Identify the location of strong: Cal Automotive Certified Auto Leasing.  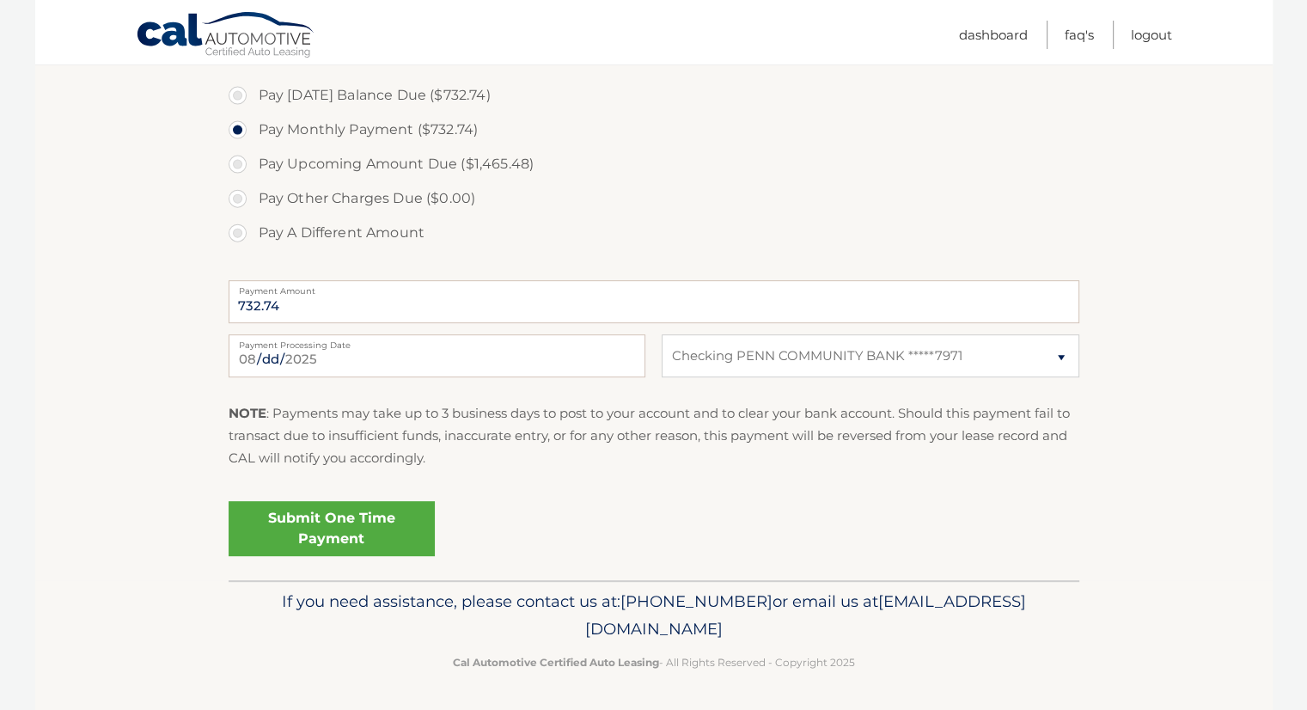
(556, 661).